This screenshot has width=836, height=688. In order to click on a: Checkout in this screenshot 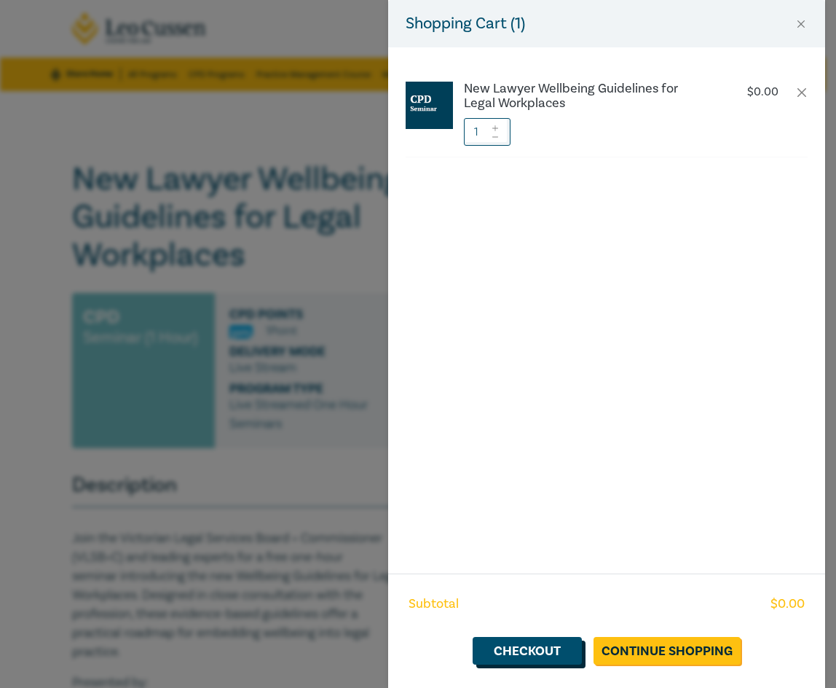, I will do `click(527, 650)`.